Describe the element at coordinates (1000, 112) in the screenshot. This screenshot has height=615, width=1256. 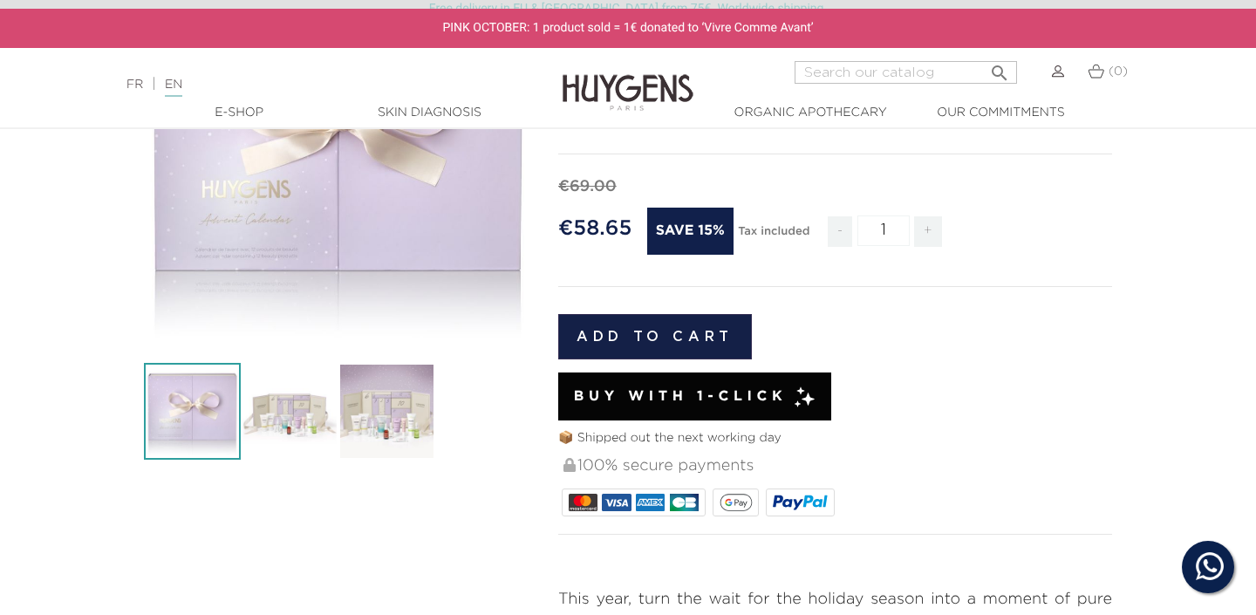
I see `a: Our commitments` at that location.